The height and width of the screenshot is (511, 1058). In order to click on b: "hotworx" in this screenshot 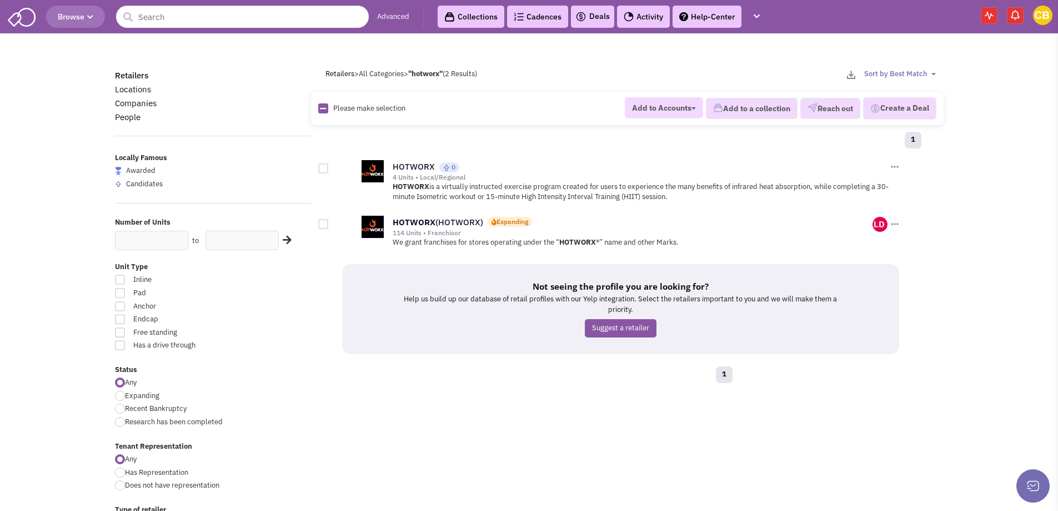, I will do `click(426, 73)`.